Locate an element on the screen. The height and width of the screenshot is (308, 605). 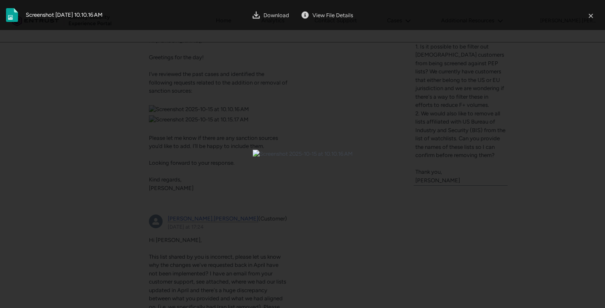
button: Download is located at coordinates (271, 15).